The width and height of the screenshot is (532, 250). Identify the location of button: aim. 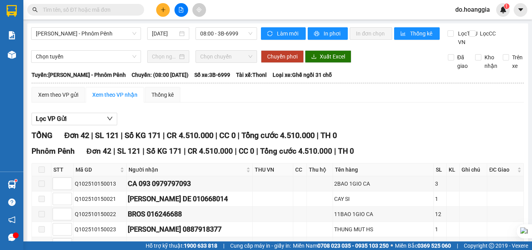
(199, 10).